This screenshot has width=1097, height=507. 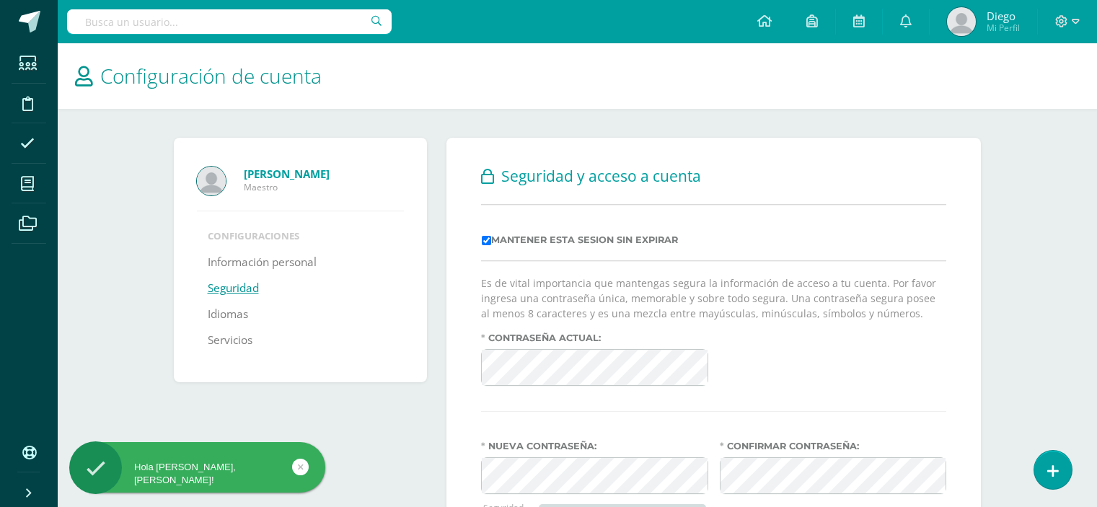 What do you see at coordinates (961, 22) in the screenshot?
I see `img: e1ecaa63abbcd92f15e98e258f47b918.png` at bounding box center [961, 22].